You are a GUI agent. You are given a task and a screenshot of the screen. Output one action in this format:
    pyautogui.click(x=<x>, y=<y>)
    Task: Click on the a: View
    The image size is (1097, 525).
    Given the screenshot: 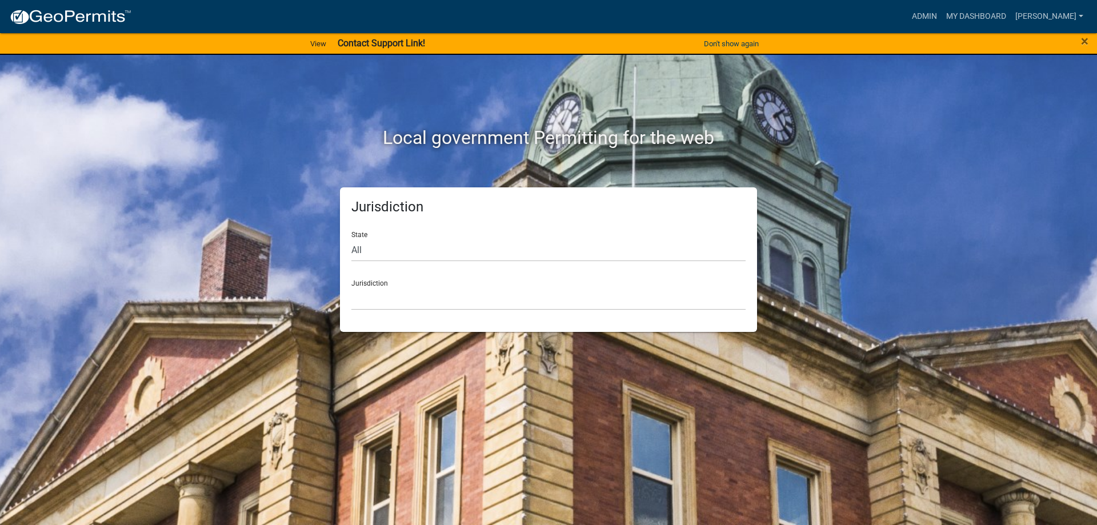 What is the action you would take?
    pyautogui.click(x=318, y=43)
    